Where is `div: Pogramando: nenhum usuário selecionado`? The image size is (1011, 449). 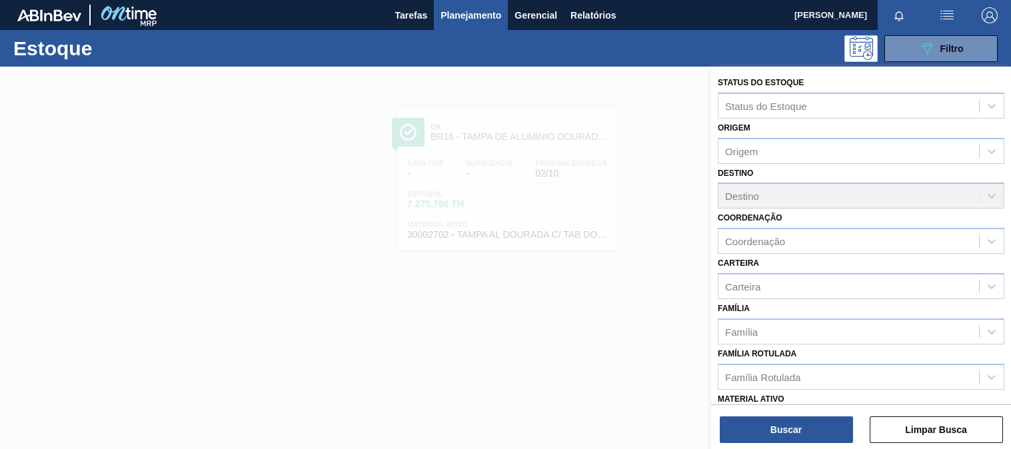
div: Pogramando: nenhum usuário selecionado is located at coordinates (861, 49).